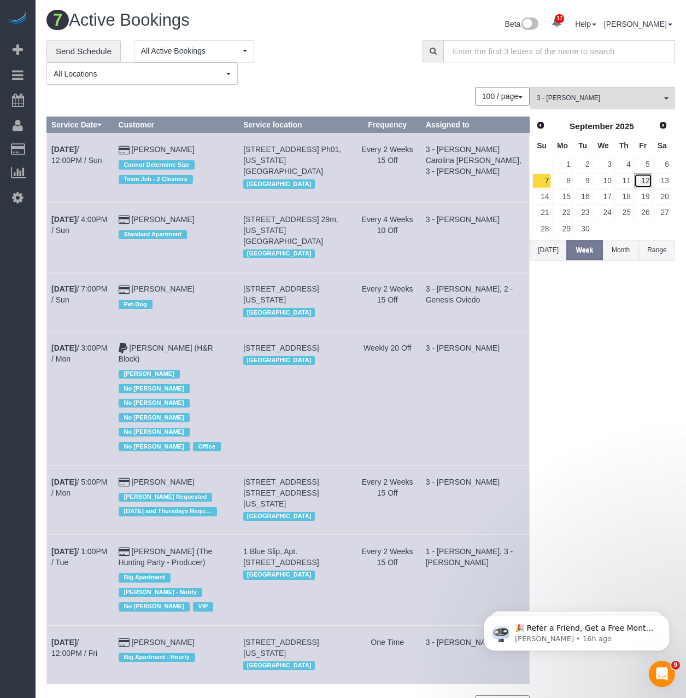 The height and width of the screenshot is (698, 686). What do you see at coordinates (583, 196) in the screenshot?
I see `a: 16` at bounding box center [583, 196].